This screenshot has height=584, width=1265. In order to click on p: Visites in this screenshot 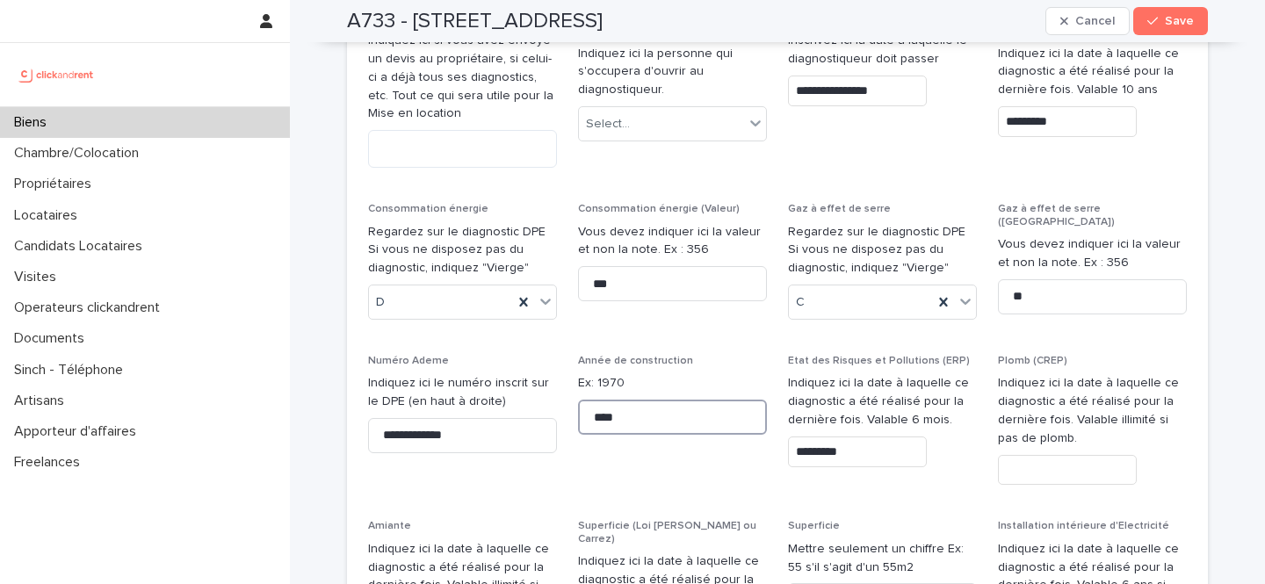, I will do `click(39, 277)`.